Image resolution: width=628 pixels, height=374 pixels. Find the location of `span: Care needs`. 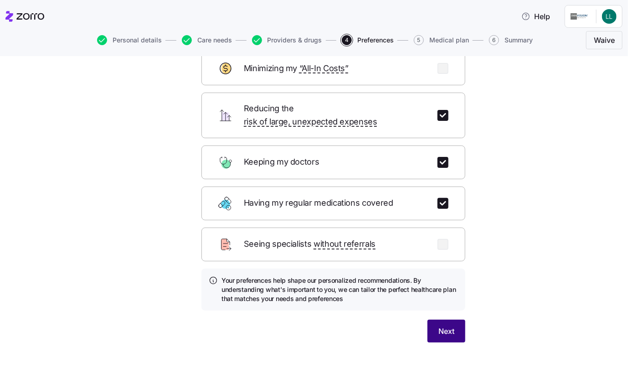

span: Care needs is located at coordinates (215, 40).